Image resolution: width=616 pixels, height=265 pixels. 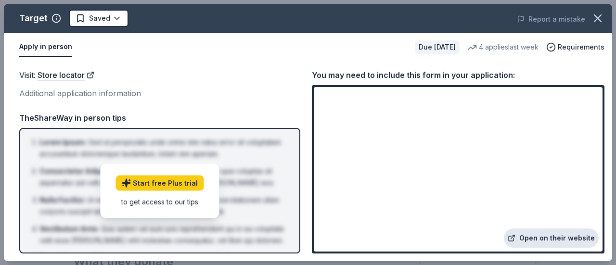 What do you see at coordinates (575, 47) in the screenshot?
I see `button: Requirements` at bounding box center [575, 47].